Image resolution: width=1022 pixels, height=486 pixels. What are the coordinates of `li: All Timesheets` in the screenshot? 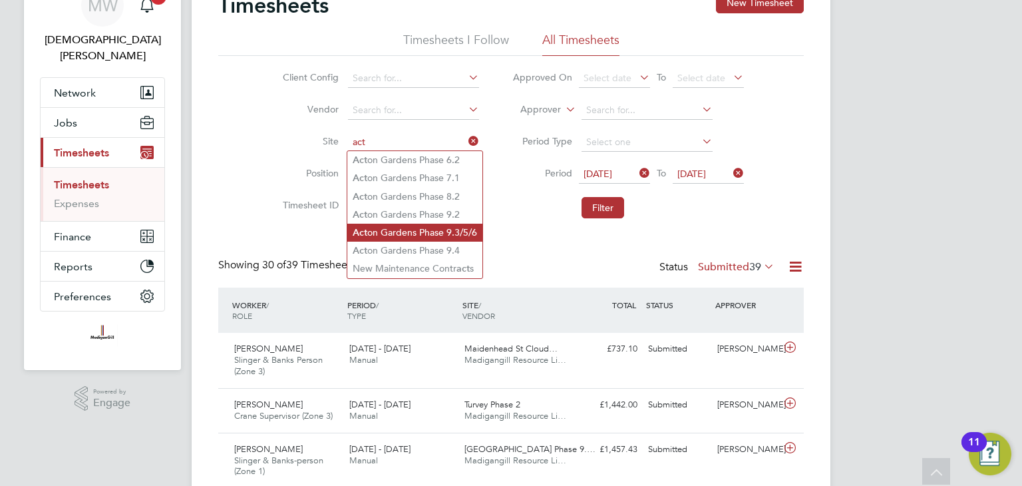 It's located at (581, 44).